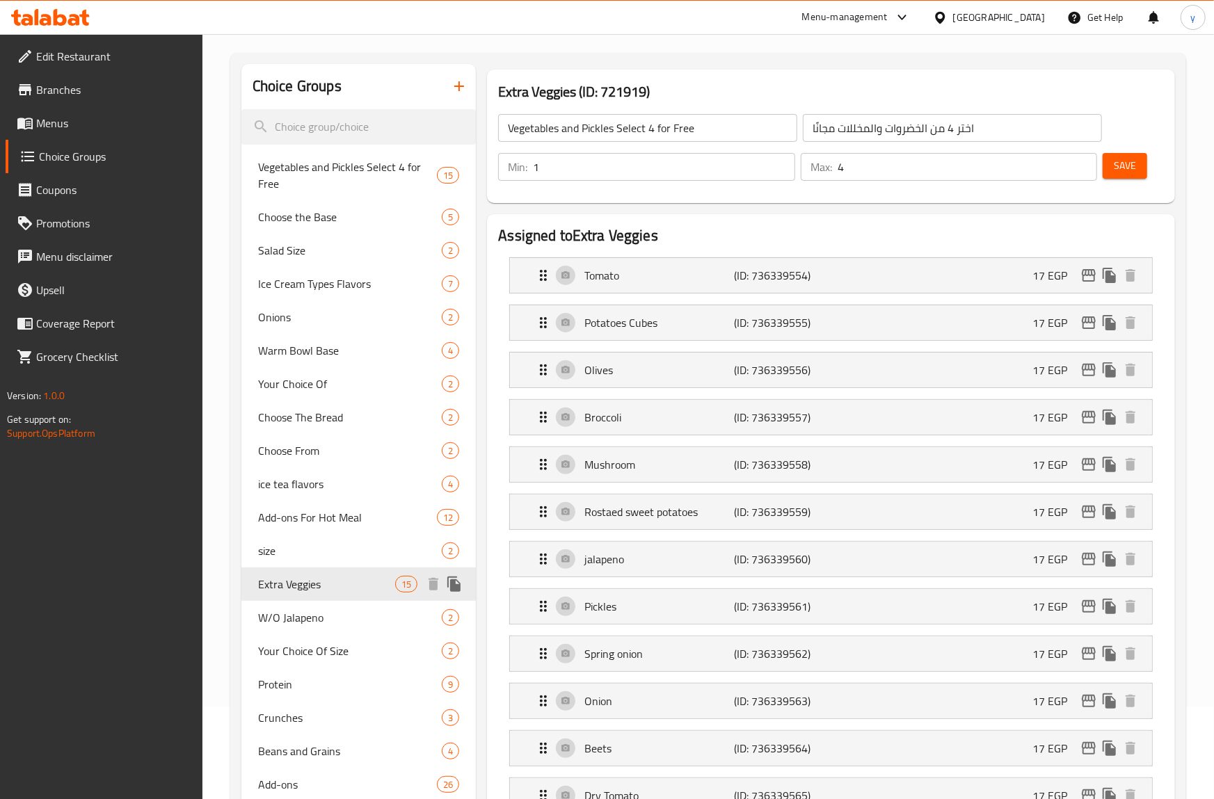 The width and height of the screenshot is (1214, 799). What do you see at coordinates (659, 370) in the screenshot?
I see `p: Olives` at bounding box center [659, 370].